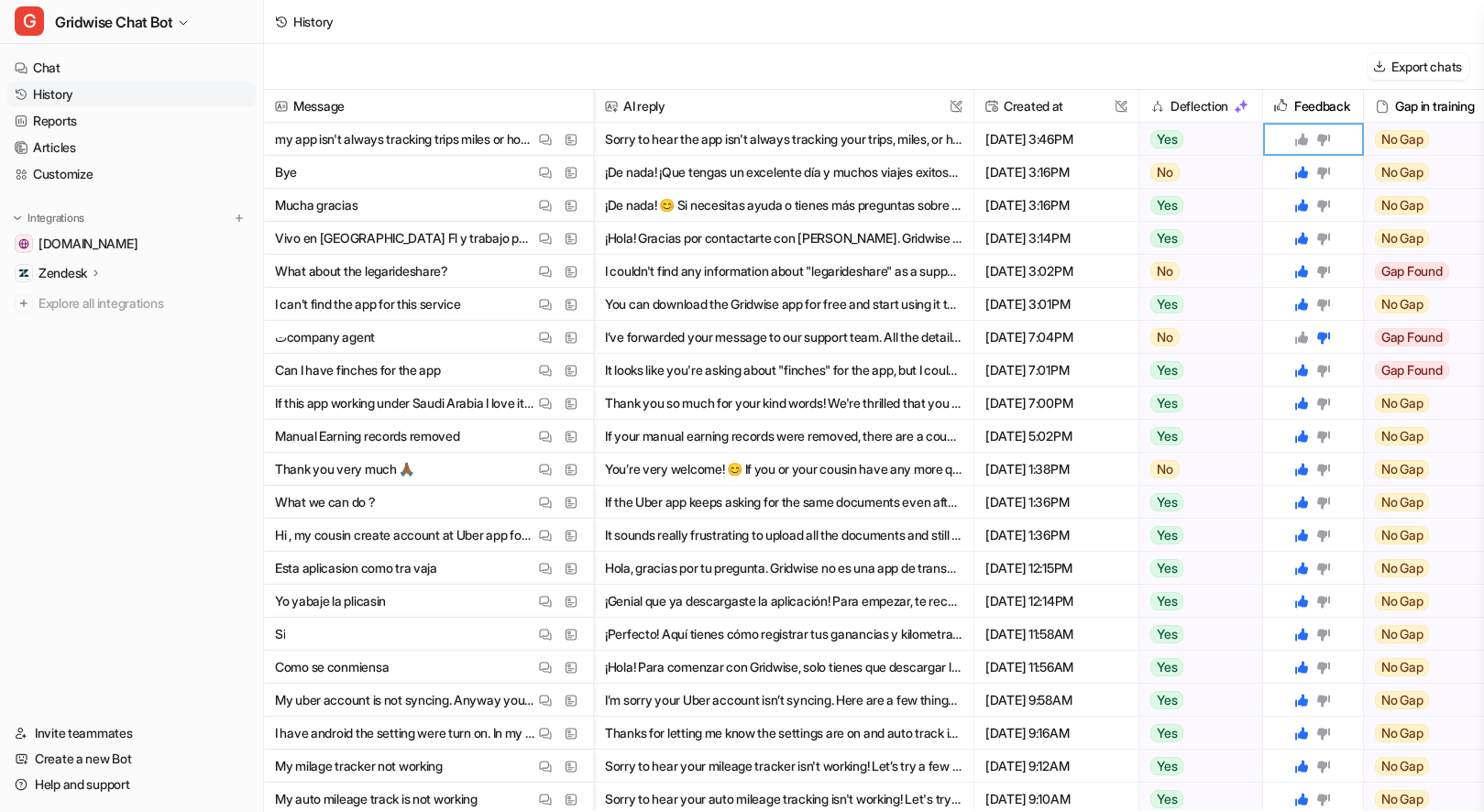  What do you see at coordinates (783, 502) in the screenshot?
I see `button: If the Uber app keeps asking for the same documents even after you've uploaded them, here are a f...` at bounding box center [783, 502].